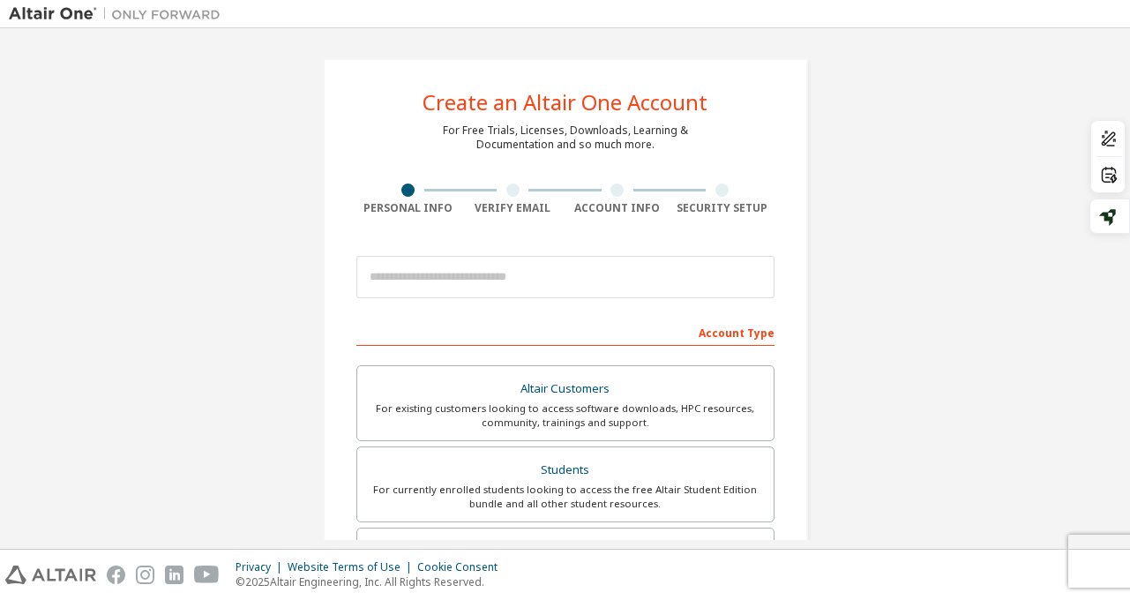 Image resolution: width=1130 pixels, height=600 pixels. What do you see at coordinates (565, 332) in the screenshot?
I see `div: Account Type` at bounding box center [565, 332].